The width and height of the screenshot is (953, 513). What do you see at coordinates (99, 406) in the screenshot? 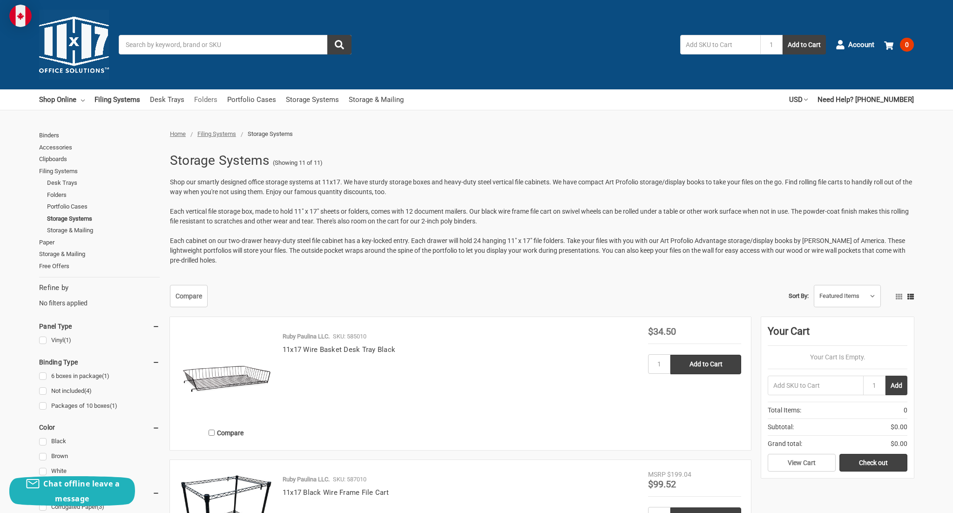
I see `a: Packages of 10 boxes` at bounding box center [99, 406].